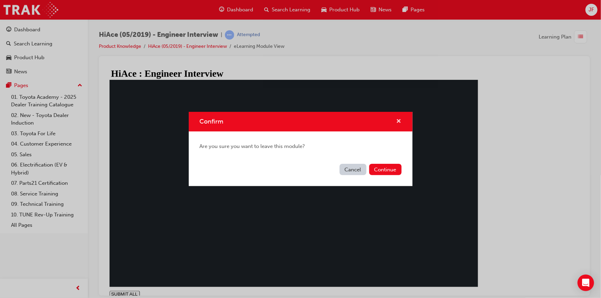  I want to click on span: Confirm, so click(212, 122).